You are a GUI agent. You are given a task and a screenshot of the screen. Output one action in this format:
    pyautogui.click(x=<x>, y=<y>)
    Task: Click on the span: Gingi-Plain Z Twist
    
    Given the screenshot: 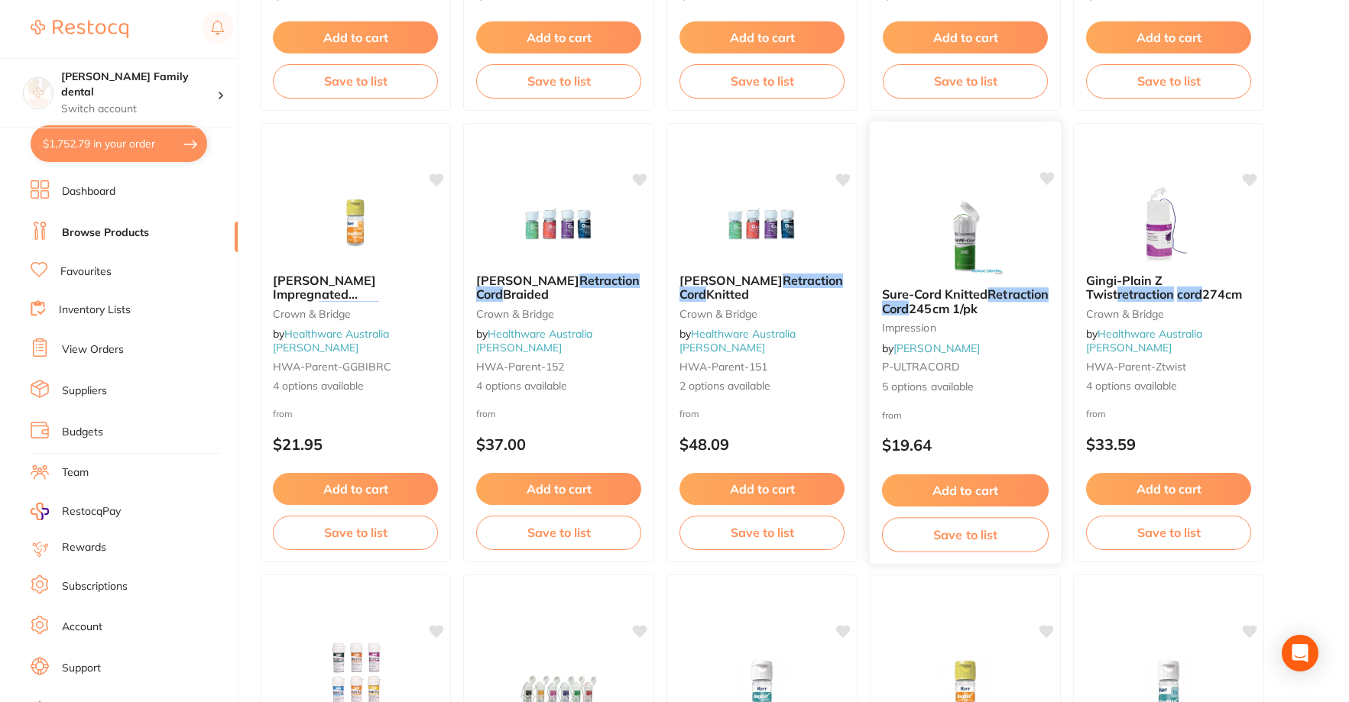 What is the action you would take?
    pyautogui.click(x=1124, y=287)
    